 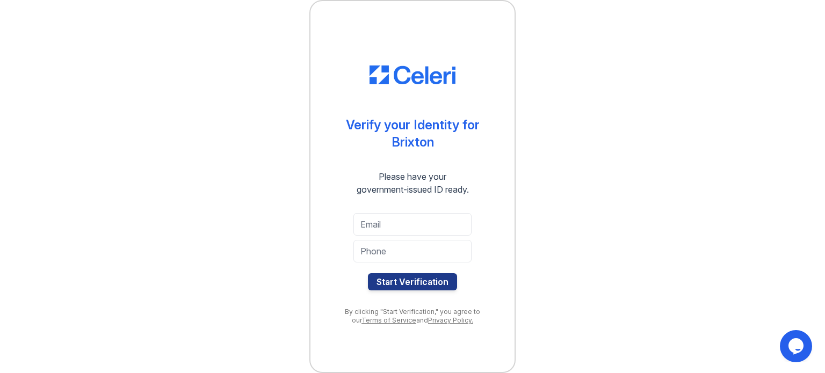 What do you see at coordinates (451, 320) in the screenshot?
I see `a: Privacy Policy.` at bounding box center [451, 320].